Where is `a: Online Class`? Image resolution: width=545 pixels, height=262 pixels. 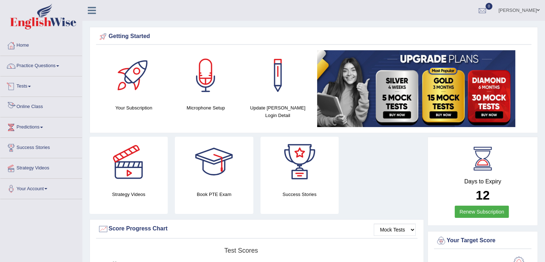 a: Online Class is located at coordinates (41, 106).